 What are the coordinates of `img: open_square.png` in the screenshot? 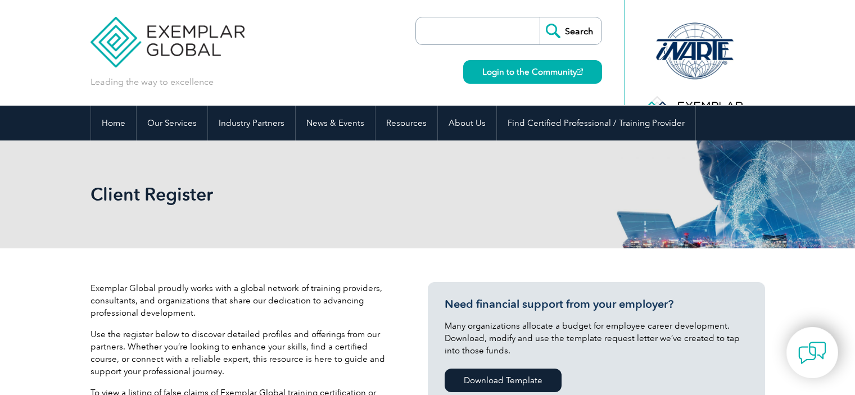 It's located at (580, 71).